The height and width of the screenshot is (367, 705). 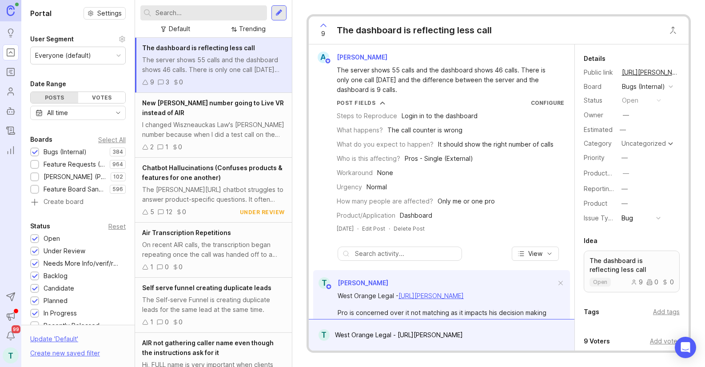 What do you see at coordinates (440, 116) in the screenshot?
I see `div: Login in to the dashboard` at bounding box center [440, 116].